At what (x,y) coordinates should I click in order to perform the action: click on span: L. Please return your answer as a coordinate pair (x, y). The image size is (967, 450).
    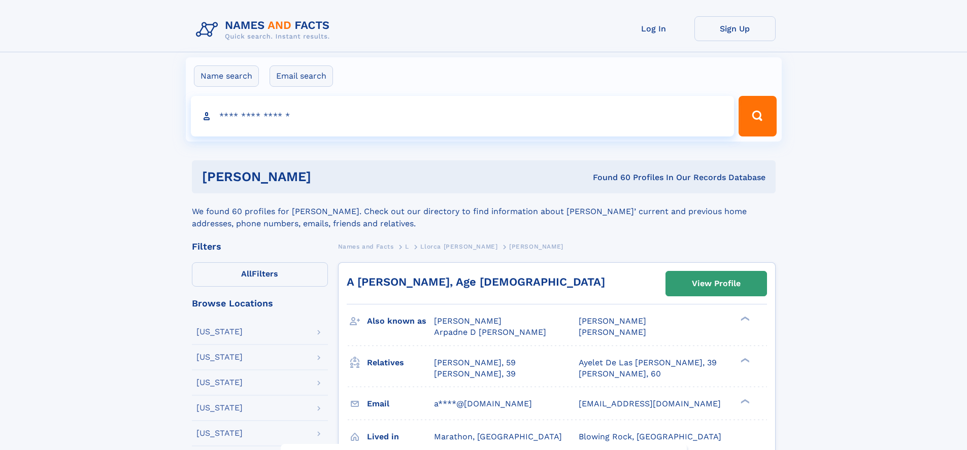
    Looking at the image, I should click on (407, 247).